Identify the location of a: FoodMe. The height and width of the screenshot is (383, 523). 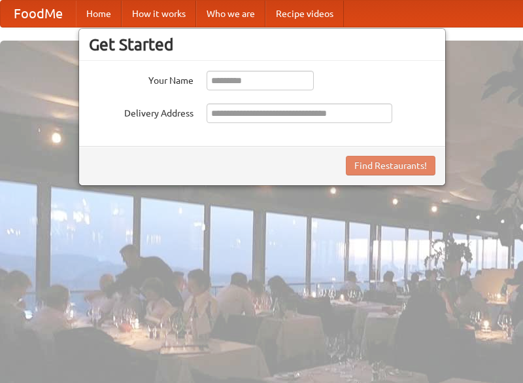
(38, 14).